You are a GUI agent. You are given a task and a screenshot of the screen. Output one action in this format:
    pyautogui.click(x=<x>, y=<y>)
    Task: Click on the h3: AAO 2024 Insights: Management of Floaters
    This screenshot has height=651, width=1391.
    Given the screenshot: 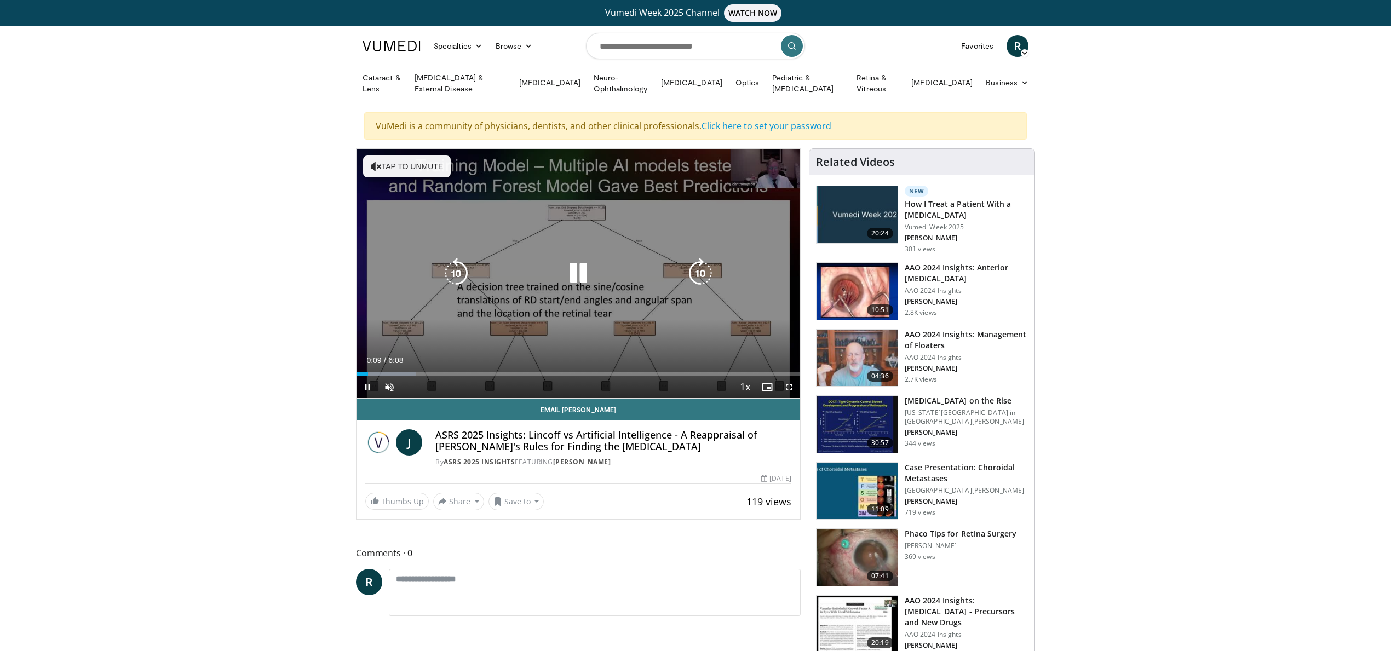 What is the action you would take?
    pyautogui.click(x=966, y=340)
    